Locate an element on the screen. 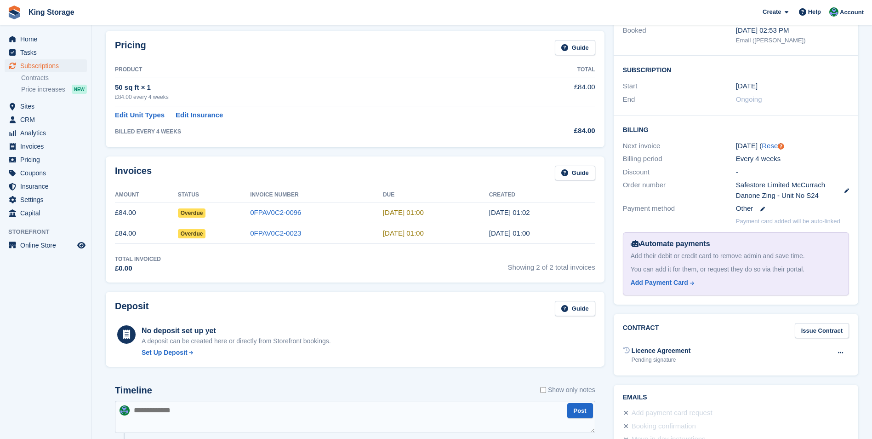 The image size is (872, 439). div: Pending signature is located at coordinates (661, 360).